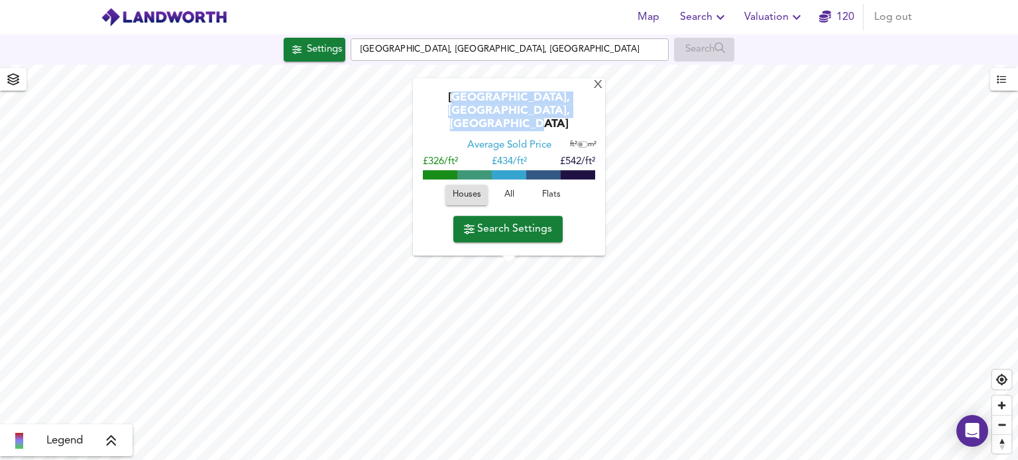 The image size is (1018, 460). I want to click on span: ft², so click(573, 145).